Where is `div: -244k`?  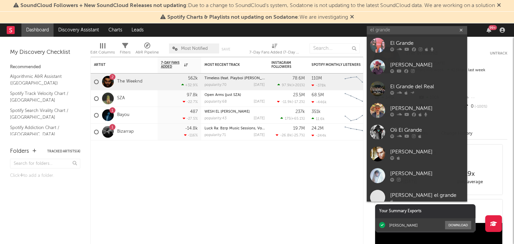 div: -244k is located at coordinates (319, 136).